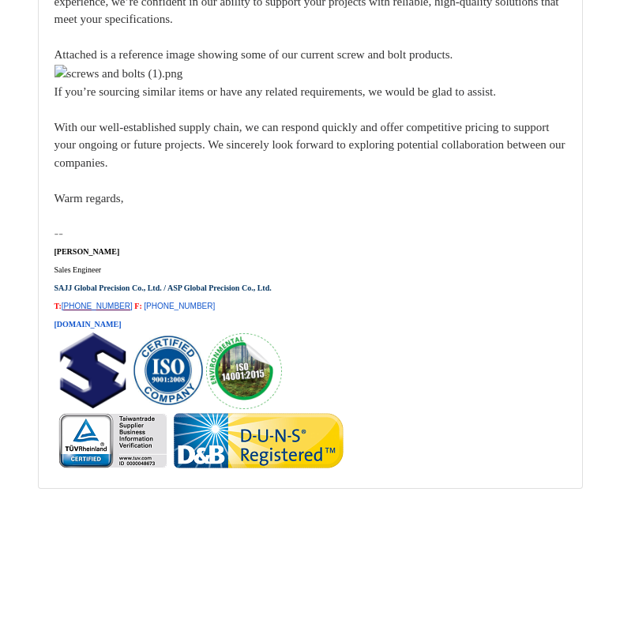 The height and width of the screenshot is (631, 620). I want to click on font: SAJJ Global Precision Co., Ltd. / ASP Global Precision Co., Ltd., so click(163, 288).